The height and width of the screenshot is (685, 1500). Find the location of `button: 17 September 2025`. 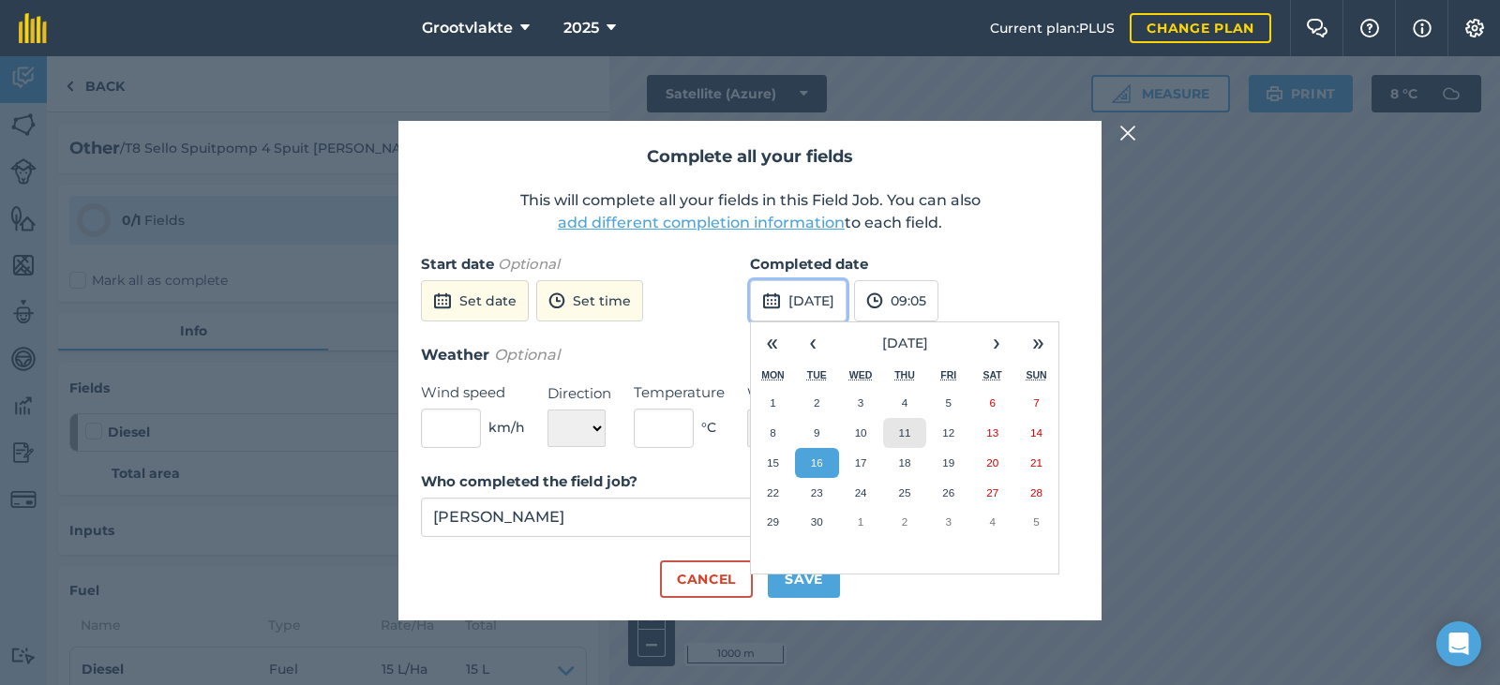

button: 17 September 2025 is located at coordinates (861, 463).